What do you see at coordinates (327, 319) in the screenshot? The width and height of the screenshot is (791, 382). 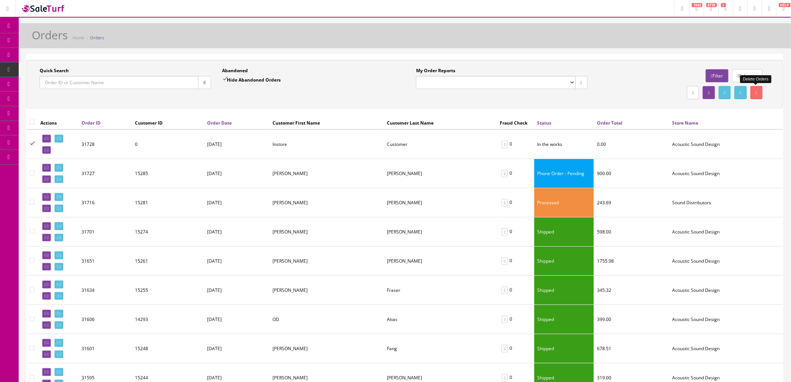 I see `td: OD` at bounding box center [327, 319].